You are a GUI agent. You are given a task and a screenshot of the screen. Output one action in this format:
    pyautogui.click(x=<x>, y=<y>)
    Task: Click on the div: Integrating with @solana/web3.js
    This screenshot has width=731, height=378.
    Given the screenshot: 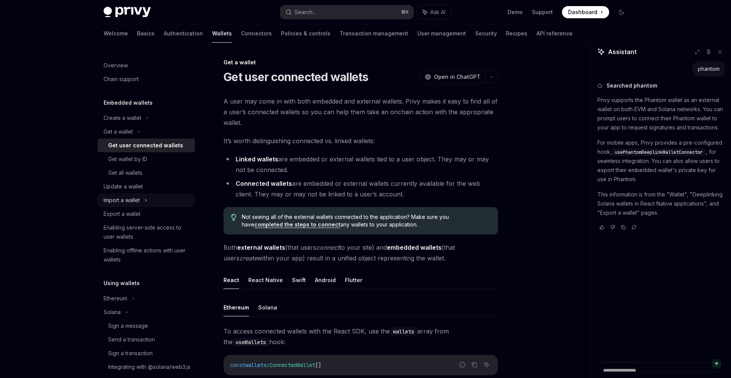 What is the action you would take?
    pyautogui.click(x=149, y=367)
    